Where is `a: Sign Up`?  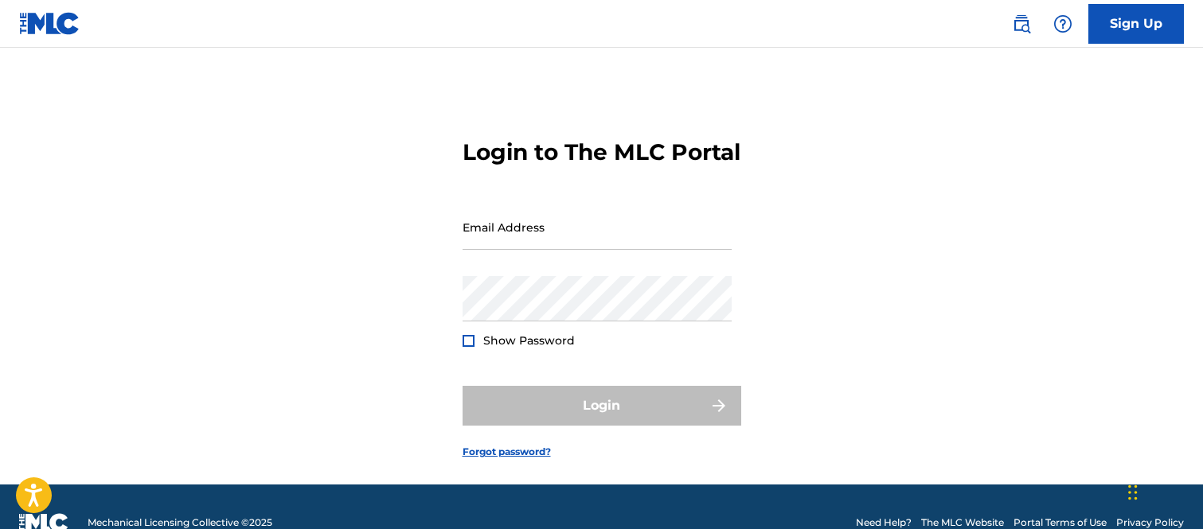 a: Sign Up is located at coordinates (1136, 24).